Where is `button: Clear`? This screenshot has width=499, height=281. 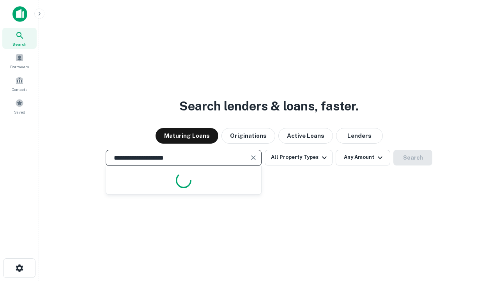 button: Clear is located at coordinates (253, 157).